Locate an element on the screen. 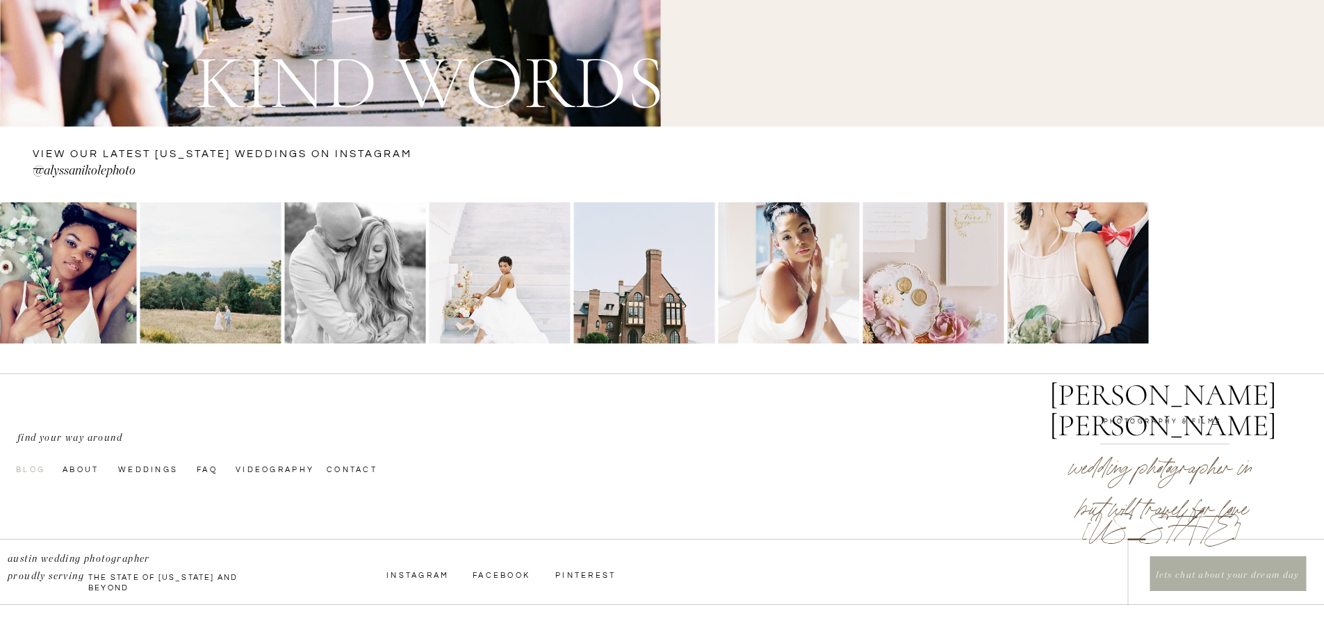  p: lets chat about your dream day is located at coordinates (1227, 576).